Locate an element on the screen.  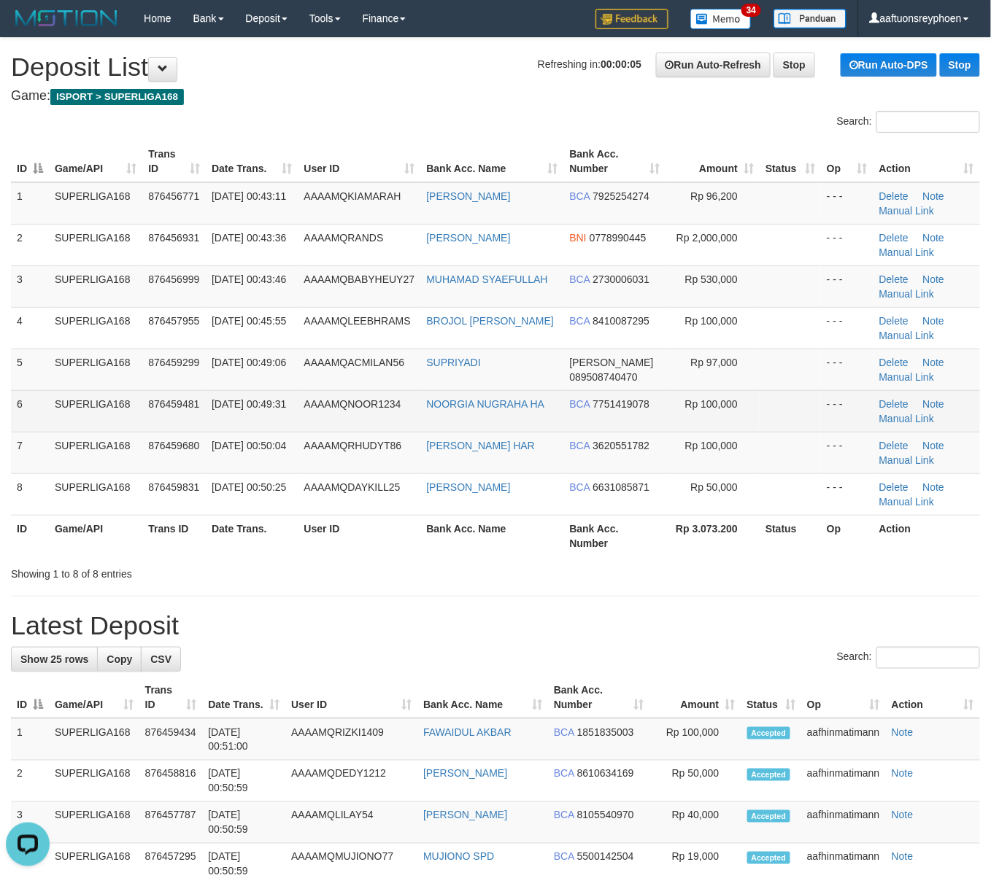
span: AAAAMQRHUDYT86 is located at coordinates (353, 446).